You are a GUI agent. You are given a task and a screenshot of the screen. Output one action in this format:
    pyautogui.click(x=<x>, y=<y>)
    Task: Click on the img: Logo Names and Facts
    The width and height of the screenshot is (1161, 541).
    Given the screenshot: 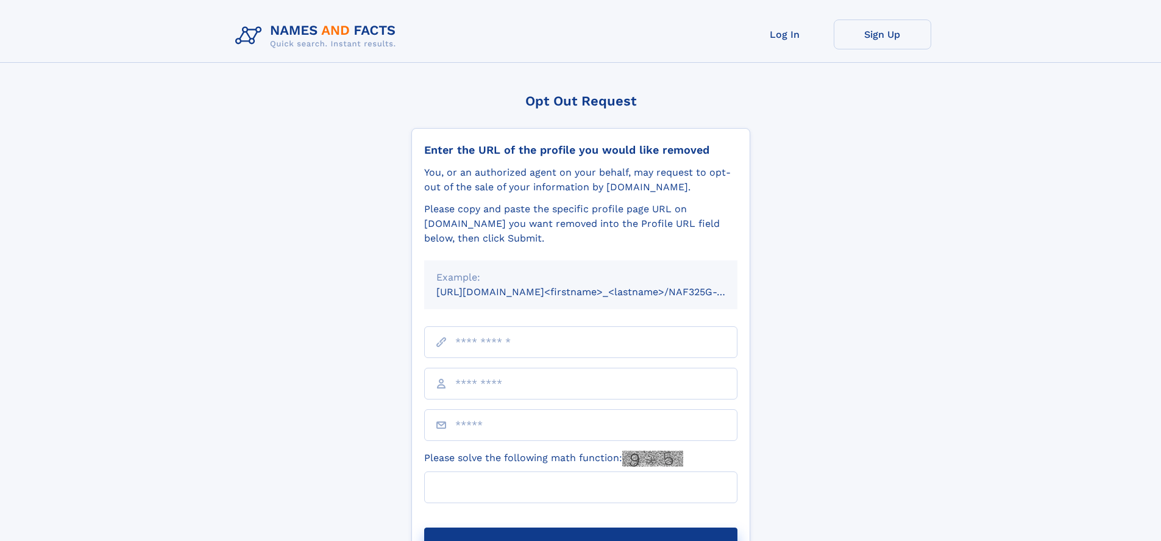 What is the action you would take?
    pyautogui.click(x=318, y=36)
    